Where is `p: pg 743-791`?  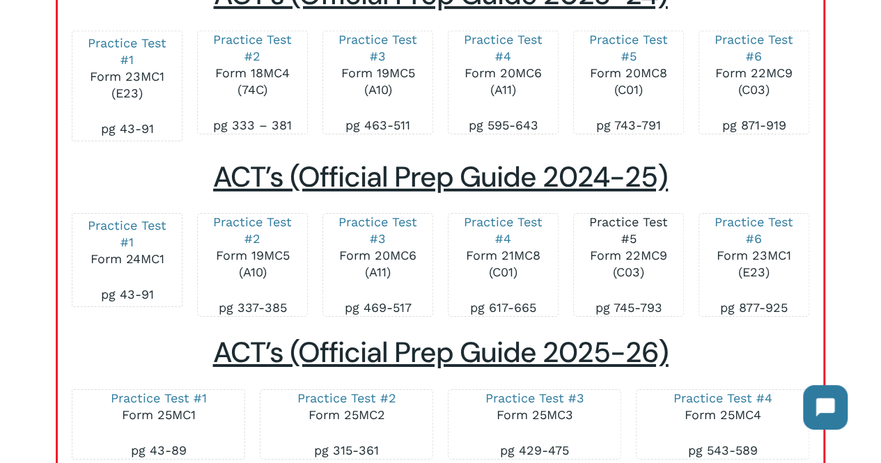
p: pg 743-791 is located at coordinates (628, 125).